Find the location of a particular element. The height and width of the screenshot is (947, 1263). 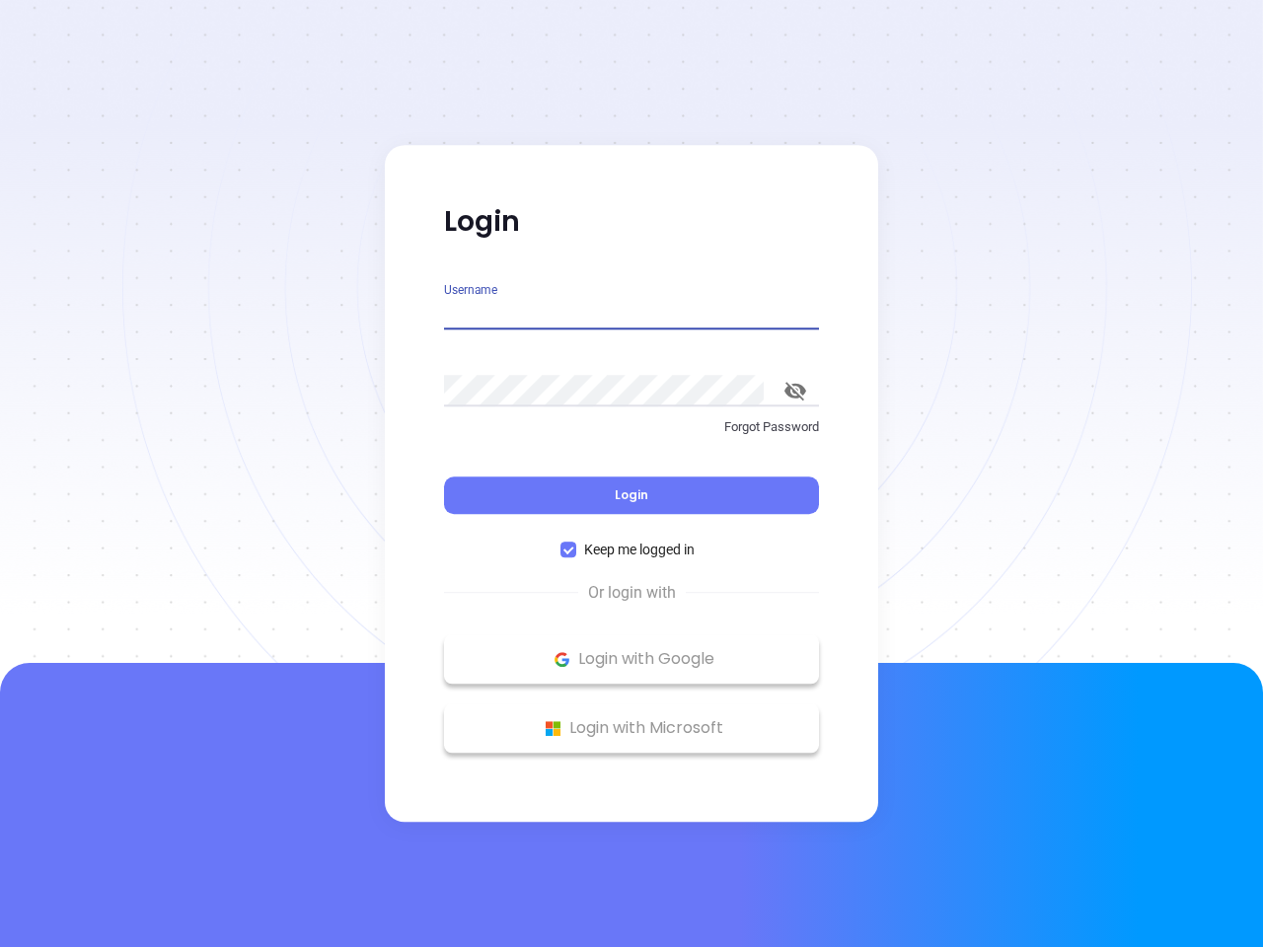

span: Or login with is located at coordinates (632, 593).